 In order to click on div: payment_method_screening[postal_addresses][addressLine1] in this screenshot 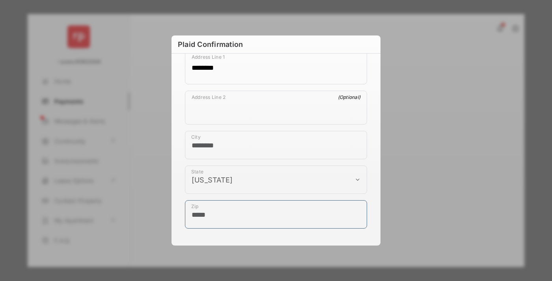, I will do `click(276, 67)`.